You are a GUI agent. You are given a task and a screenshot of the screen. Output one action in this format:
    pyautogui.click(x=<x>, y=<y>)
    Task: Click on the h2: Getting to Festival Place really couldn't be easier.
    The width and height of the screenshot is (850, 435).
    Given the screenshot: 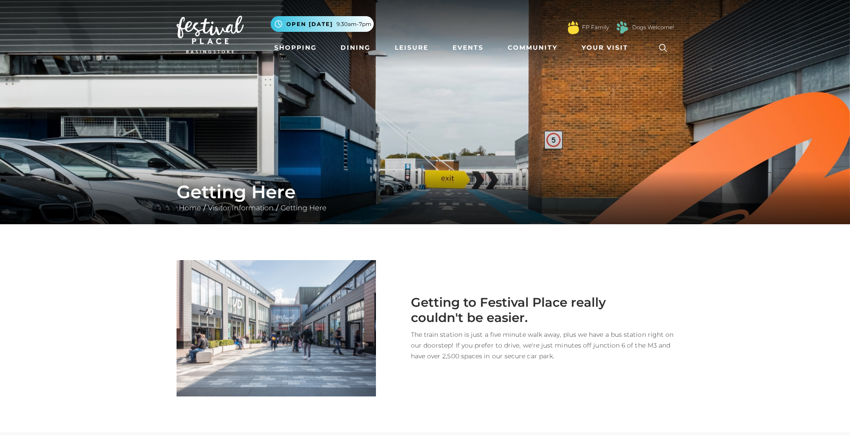 What is the action you would take?
    pyautogui.click(x=501, y=310)
    